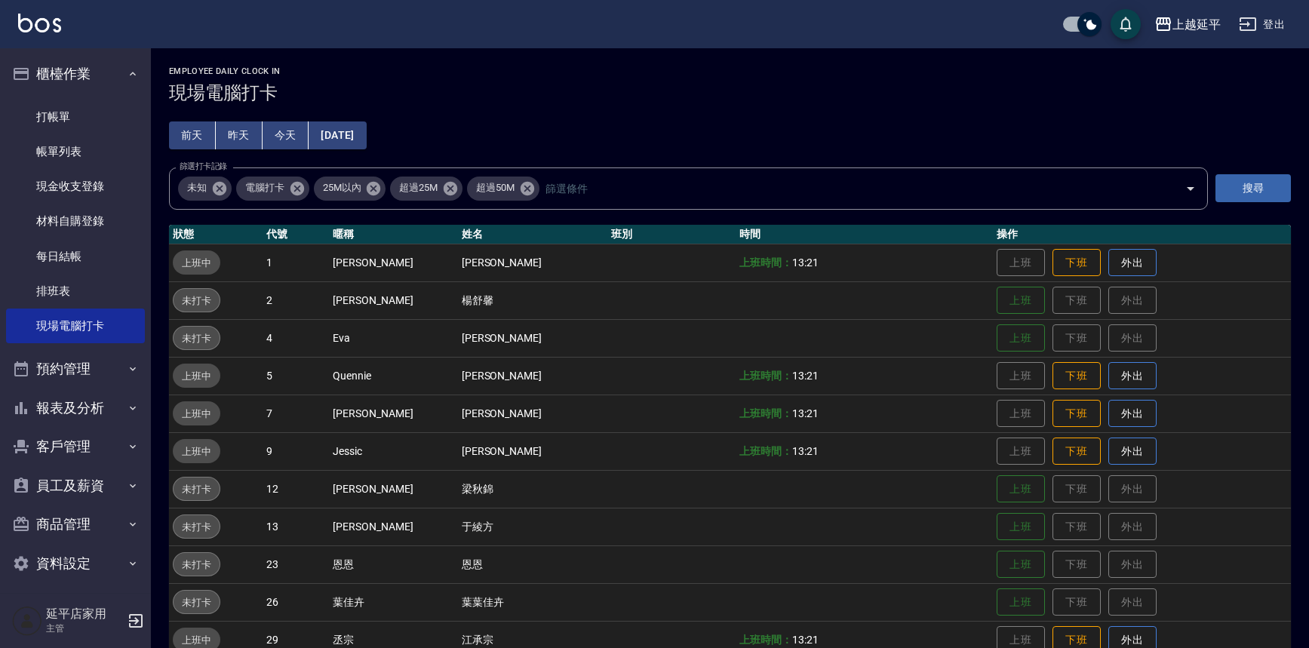 This screenshot has width=1309, height=648. What do you see at coordinates (296, 300) in the screenshot?
I see `td: 2` at bounding box center [296, 300].